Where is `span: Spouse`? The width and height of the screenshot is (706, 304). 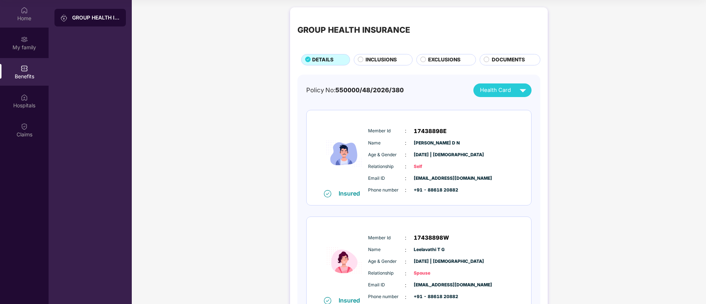 span: Spouse is located at coordinates (432, 273).